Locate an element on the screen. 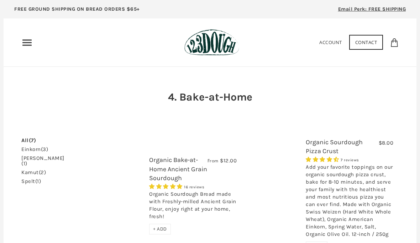 This screenshot has height=243, width=420. a: spelt(1) is located at coordinates (31, 181).